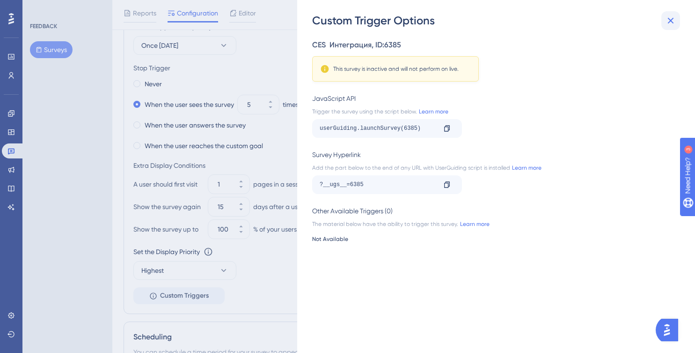 This screenshot has height=353, width=695. Describe the element at coordinates (494, 239) in the screenshot. I see `div: Not Available` at that location.